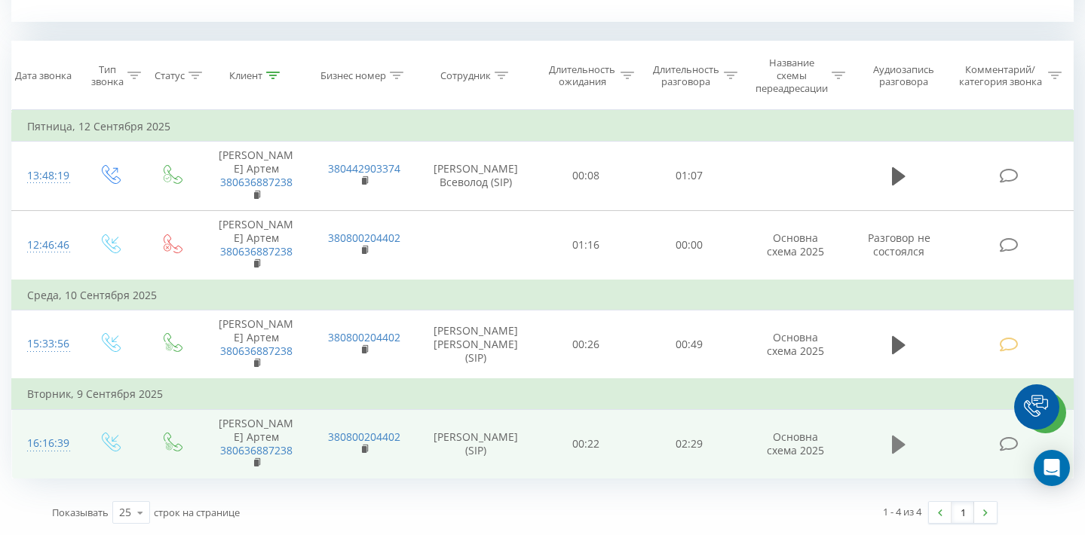 This screenshot has height=535, width=1085. I want to click on td: Вторник, 9 Сентября 2025, so click(543, 394).